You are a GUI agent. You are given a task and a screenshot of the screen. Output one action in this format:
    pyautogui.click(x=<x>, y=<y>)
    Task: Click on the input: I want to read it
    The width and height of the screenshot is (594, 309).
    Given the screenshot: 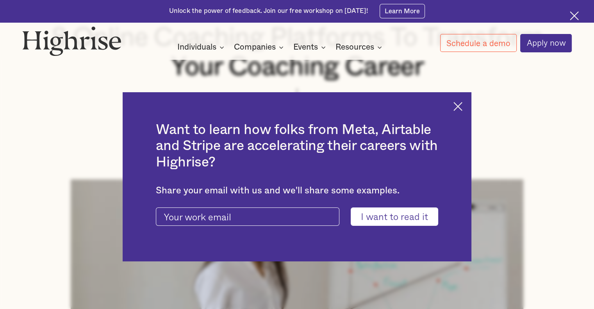 What is the action you would take?
    pyautogui.click(x=395, y=217)
    